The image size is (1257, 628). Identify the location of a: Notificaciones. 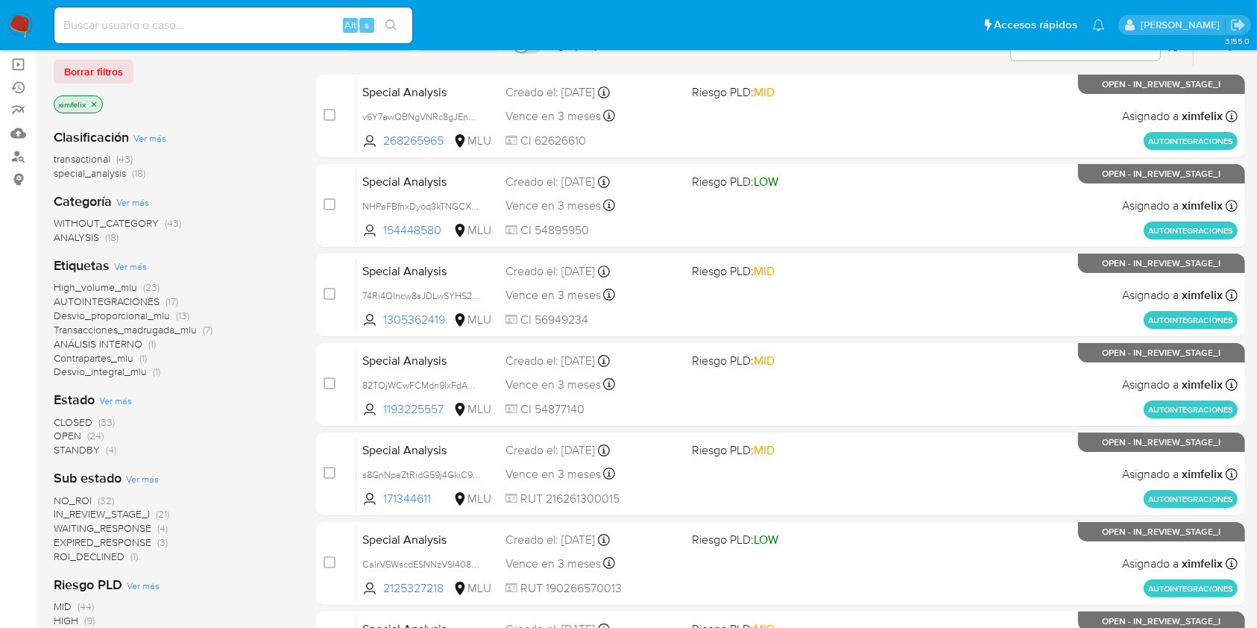
(1099, 25).